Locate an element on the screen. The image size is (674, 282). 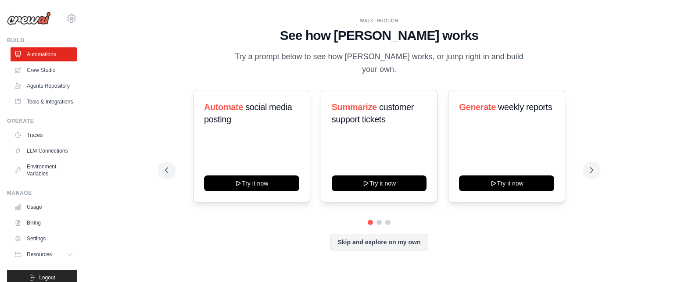
a: Usage is located at coordinates (43, 207).